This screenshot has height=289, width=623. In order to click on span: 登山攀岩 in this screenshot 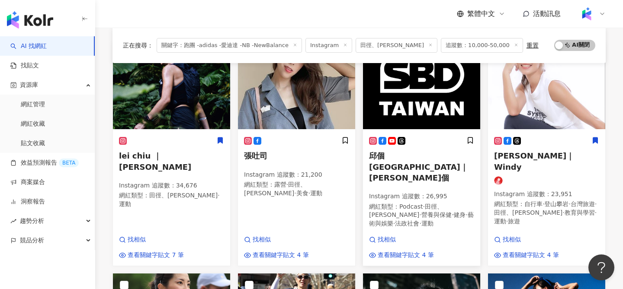, I will do `click(556, 204)`.